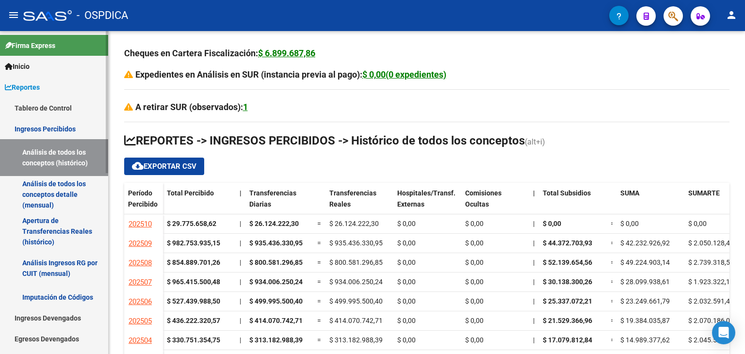 The image size is (745, 354). Describe the element at coordinates (102, 16) in the screenshot. I see `span: - OSPDICA` at that location.